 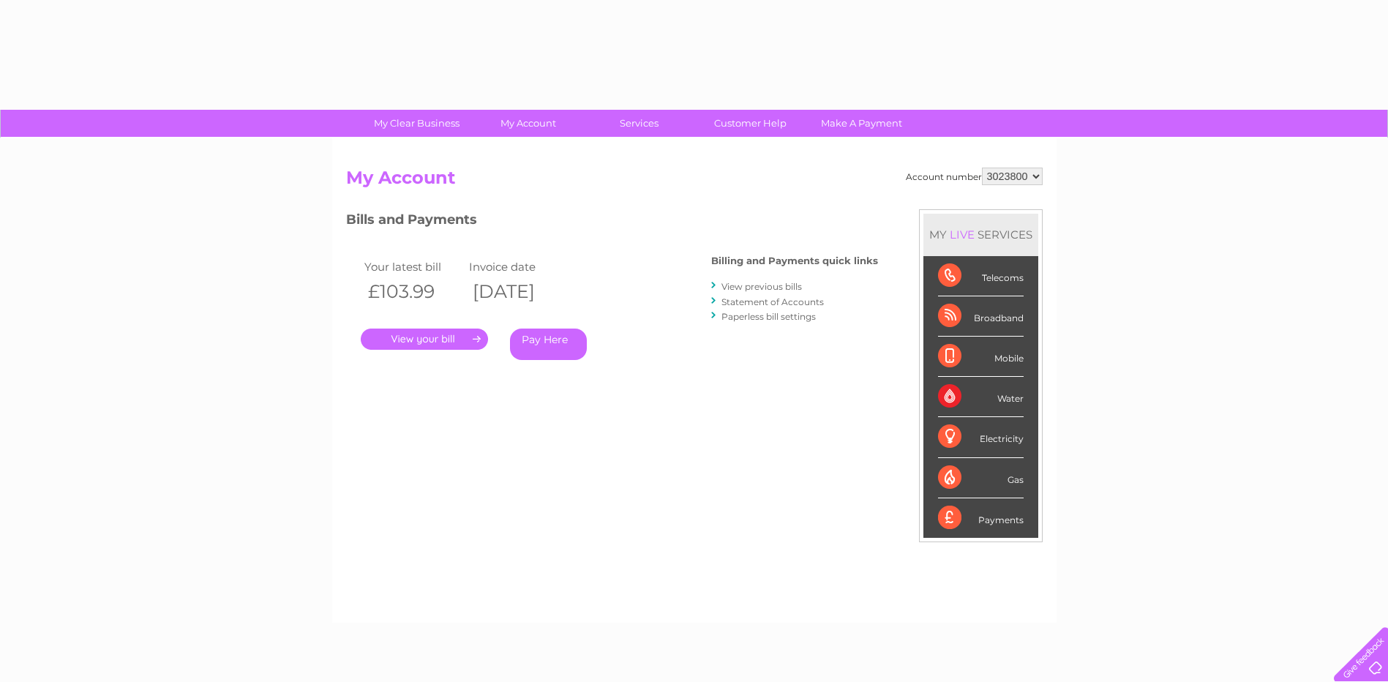 What do you see at coordinates (612, 222) in the screenshot?
I see `h3: Bills and Payments` at bounding box center [612, 222].